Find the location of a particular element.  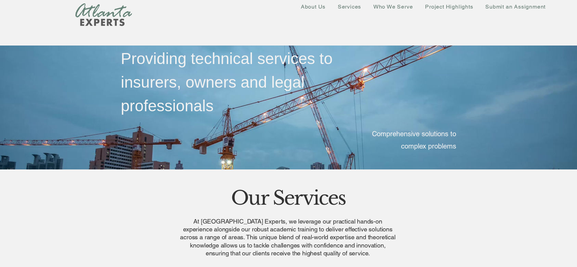

span: Providing technical services to insurers, owners and legal professionals is located at coordinates (226, 82).